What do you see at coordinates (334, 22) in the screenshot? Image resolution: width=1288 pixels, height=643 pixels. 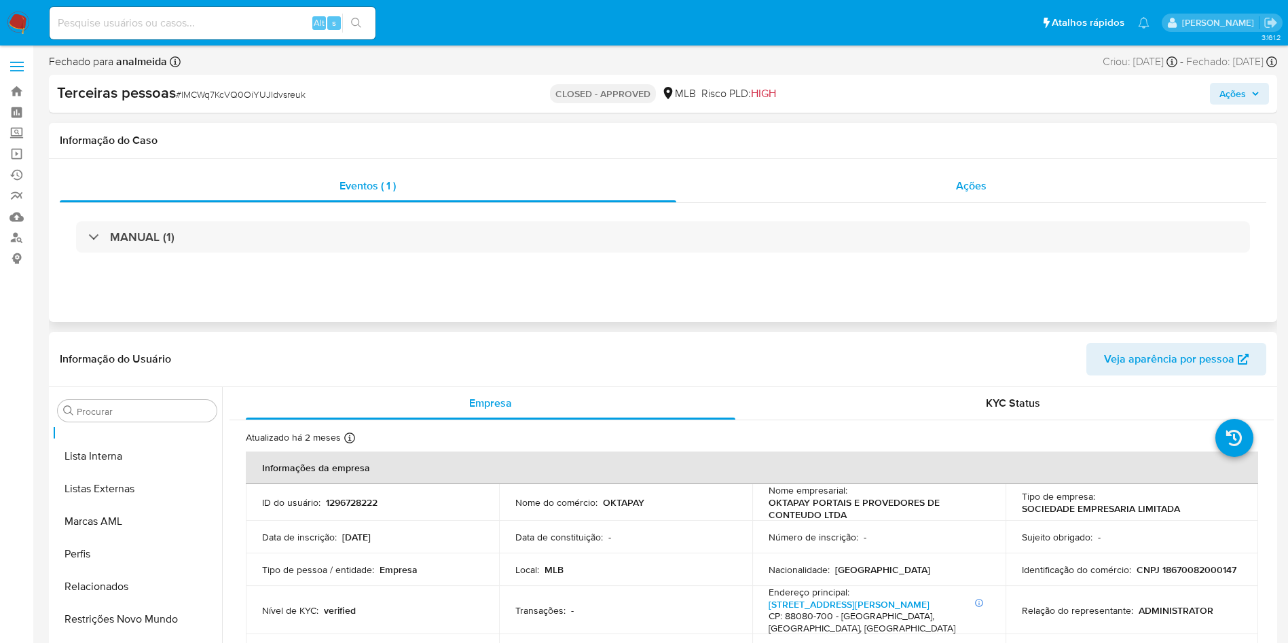 I see `span: s` at bounding box center [334, 22].